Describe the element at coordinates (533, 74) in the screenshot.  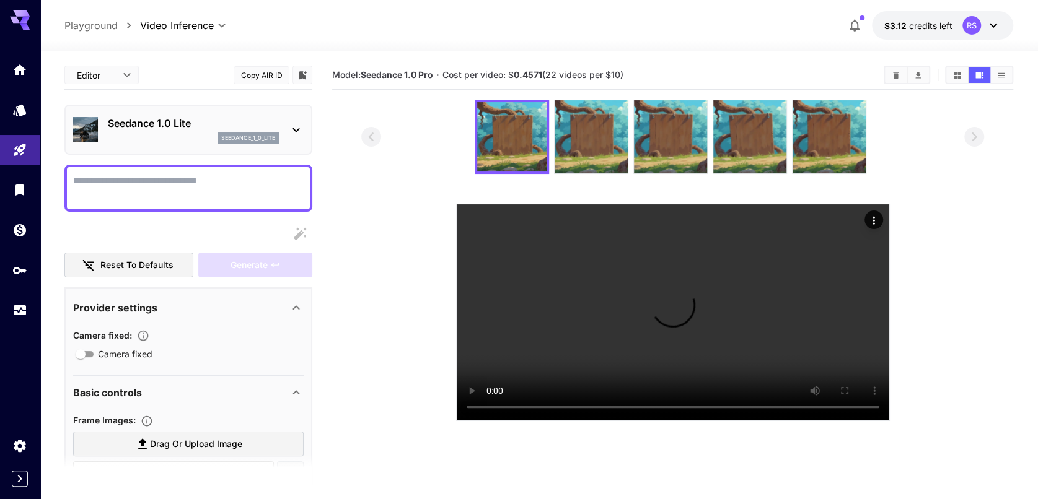
I see `span: Cost per video: $ (22 videos per $10)` at that location.